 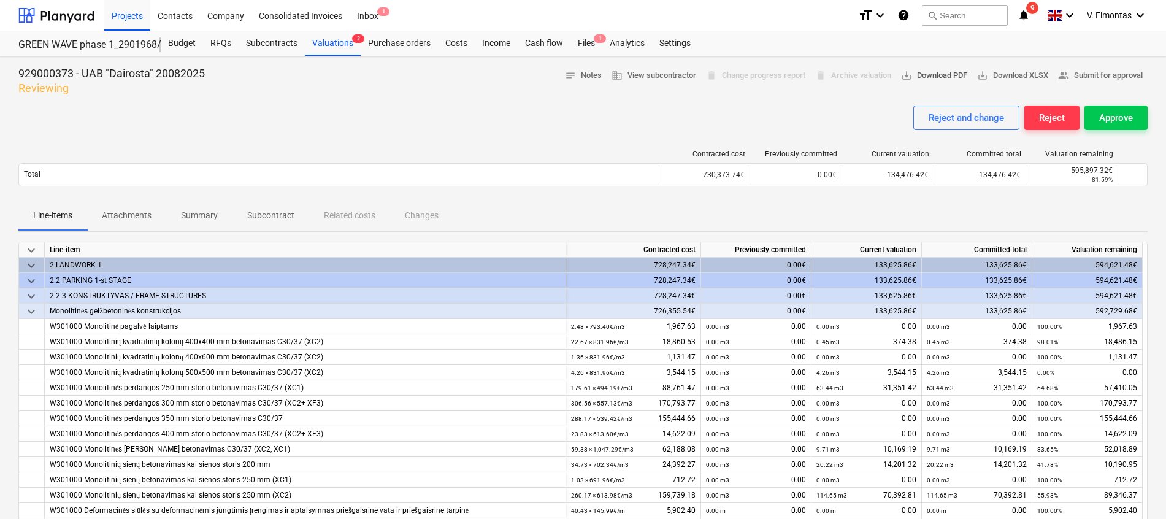 What do you see at coordinates (633, 449) in the screenshot?
I see `div: 62,188.08` at bounding box center [633, 449].